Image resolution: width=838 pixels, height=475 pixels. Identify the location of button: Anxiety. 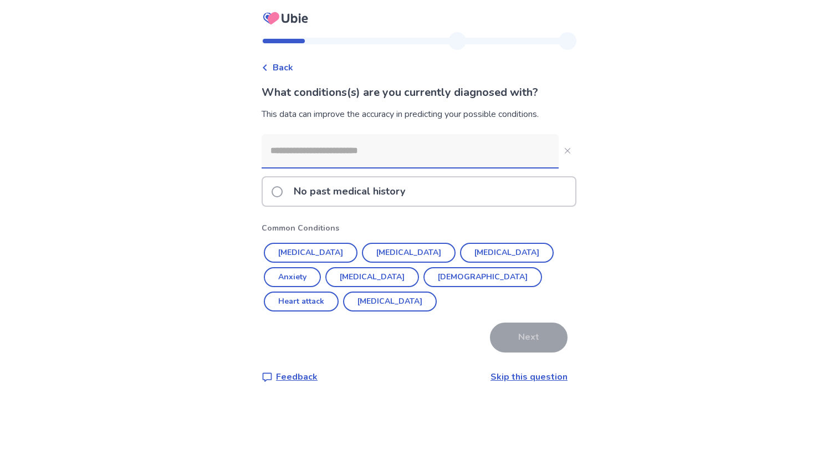
(292, 277).